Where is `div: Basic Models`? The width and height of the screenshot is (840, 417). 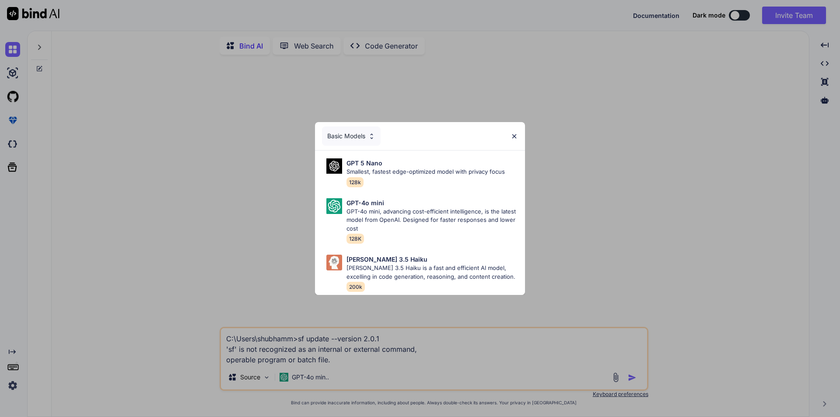
div: Basic Models is located at coordinates (351, 136).